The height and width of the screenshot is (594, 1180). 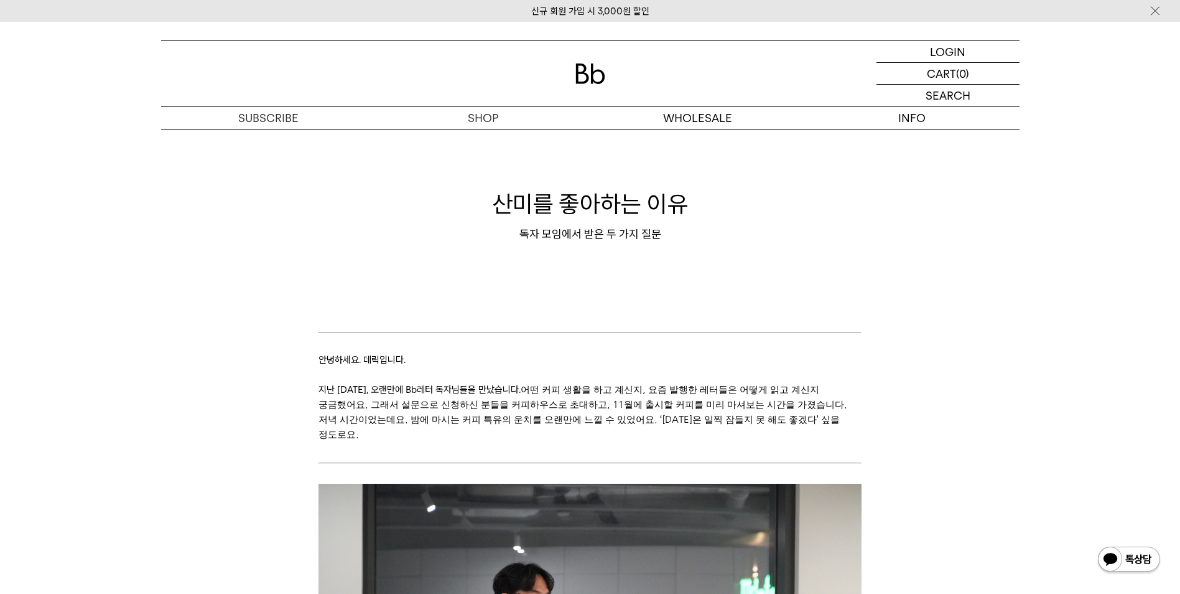 What do you see at coordinates (590, 234) in the screenshot?
I see `div: 독자 모임에서 받은 두 가지 질문` at bounding box center [590, 234].